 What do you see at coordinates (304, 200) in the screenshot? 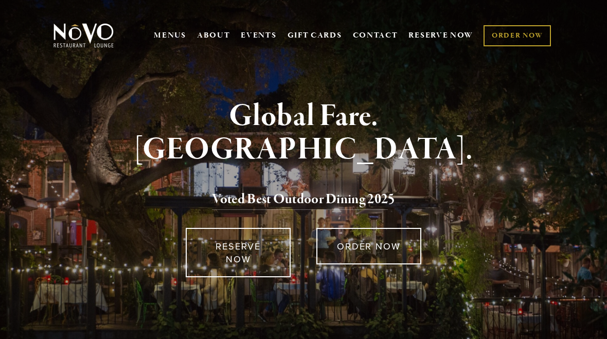
I see `h2: 5` at bounding box center [304, 200].